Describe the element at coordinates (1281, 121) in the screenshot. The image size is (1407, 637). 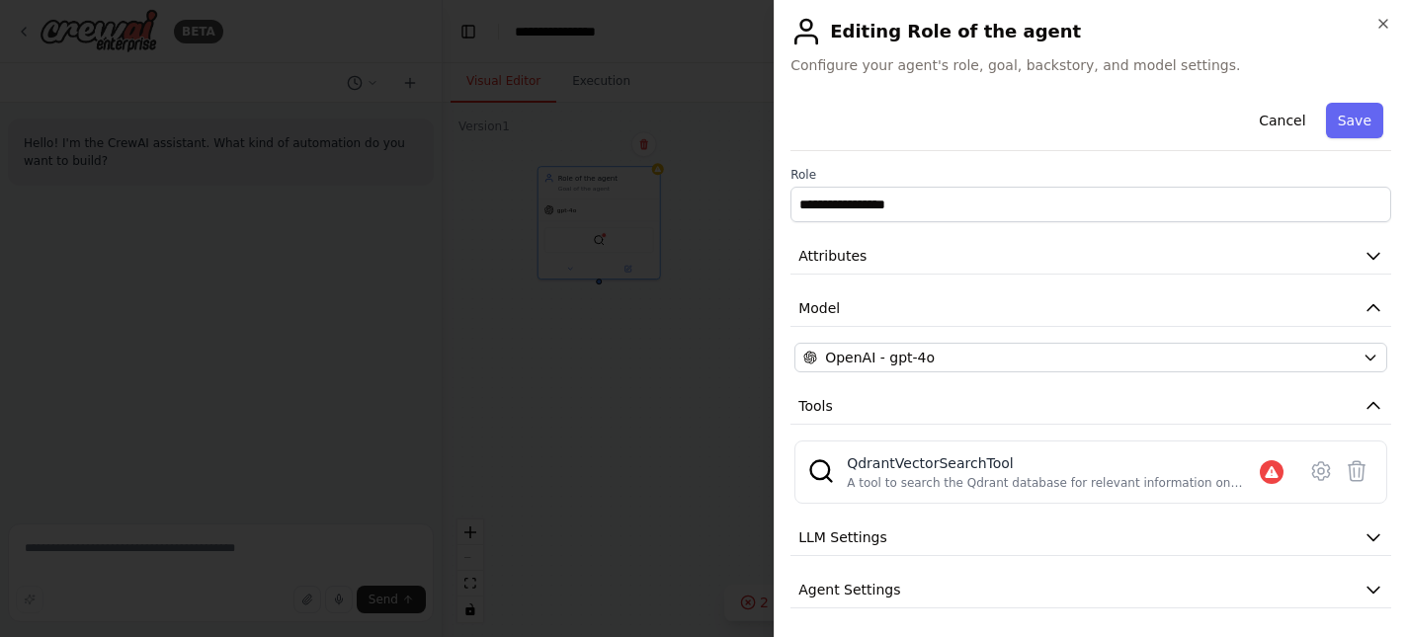
I see `button: Cancel` at that location.